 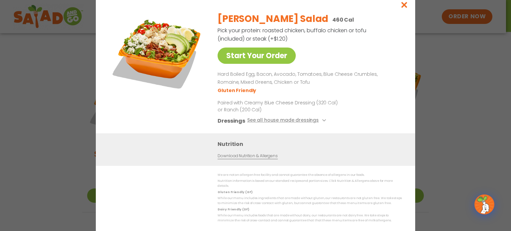 I want to click on p: Paired with Creamy Blue Cheese Dressing (320 Cal) or Ranch (200 Cal), so click(x=279, y=106).